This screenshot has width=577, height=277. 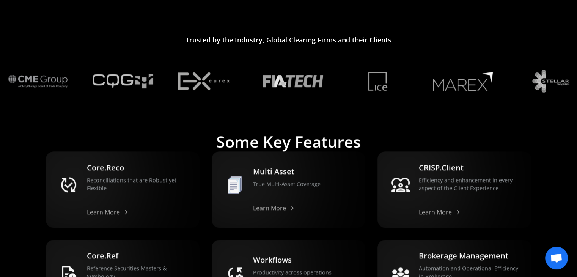 What do you see at coordinates (123, 81) in the screenshot?
I see `img: CQG` at bounding box center [123, 81].